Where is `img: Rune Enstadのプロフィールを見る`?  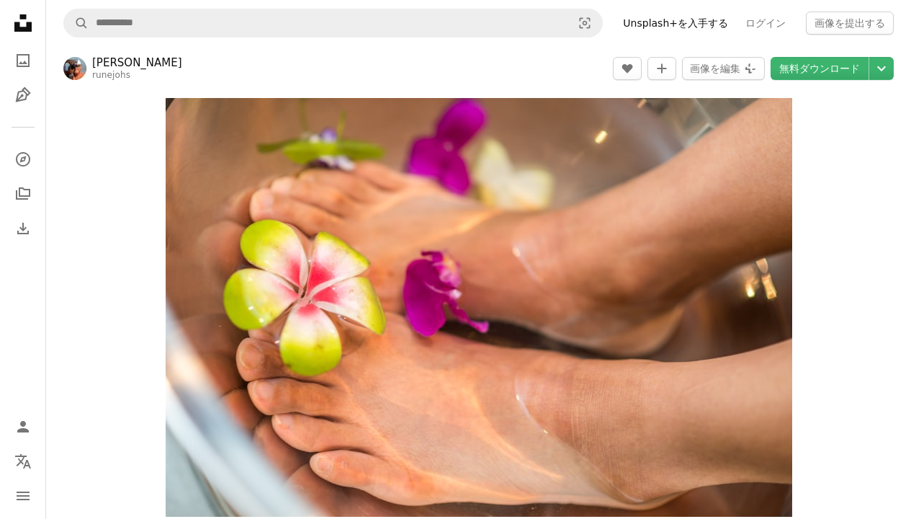 img: Rune Enstadのプロフィールを見る is located at coordinates (75, 68).